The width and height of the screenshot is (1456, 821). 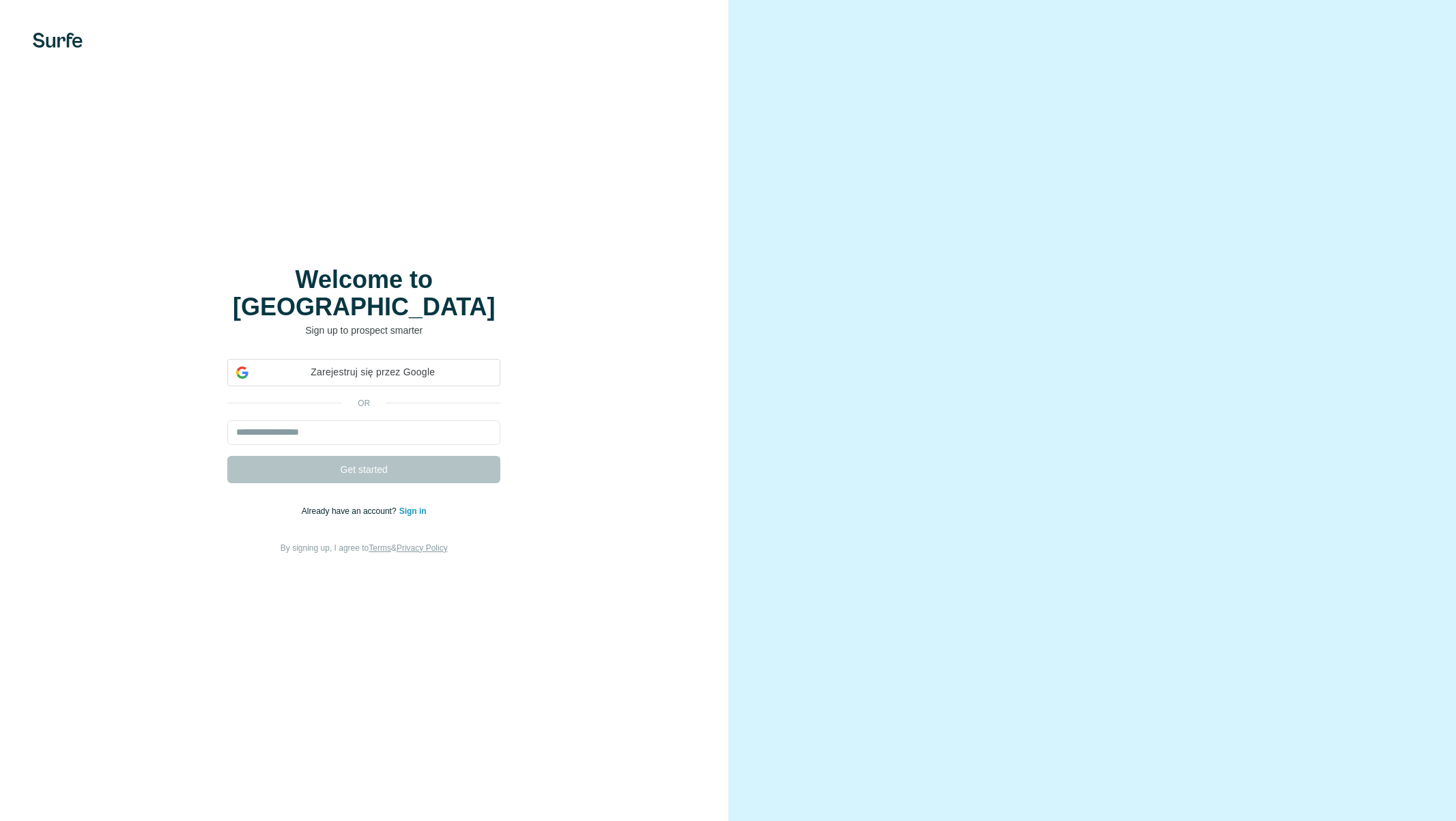 I want to click on p: Sign up to prospect smarter, so click(x=364, y=330).